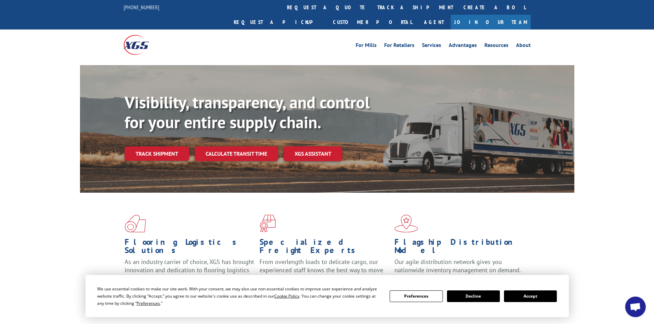 The height and width of the screenshot is (324, 654). What do you see at coordinates (530, 297) in the screenshot?
I see `button: Accept` at bounding box center [530, 297].